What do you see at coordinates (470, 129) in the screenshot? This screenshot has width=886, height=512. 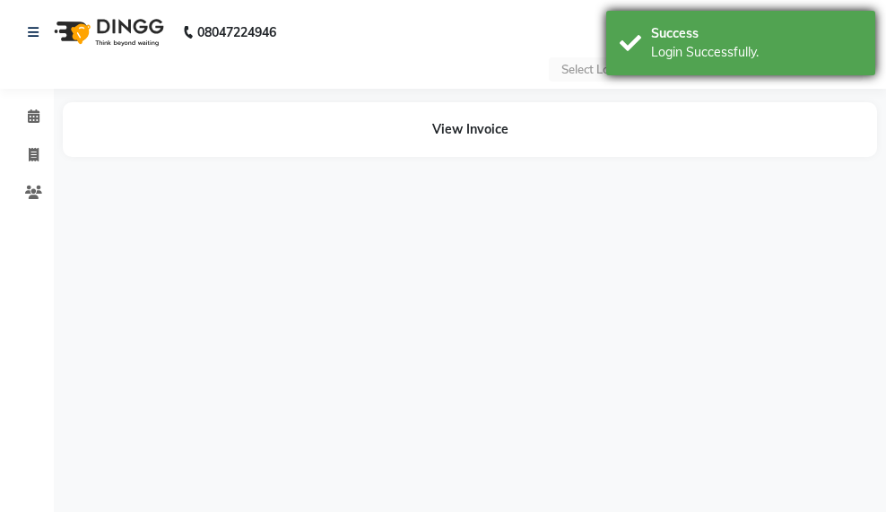 I see `div: View Invoice` at bounding box center [470, 129].